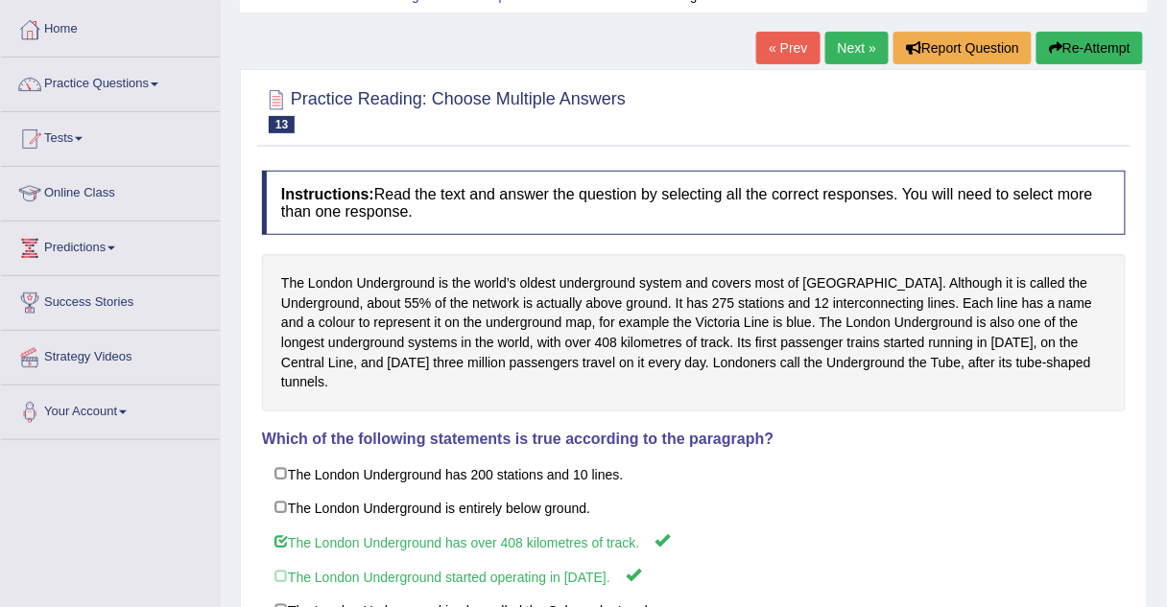 Image resolution: width=1167 pixels, height=607 pixels. What do you see at coordinates (694, 508) in the screenshot?
I see `label: The London Underground is entirely below ground.` at bounding box center [694, 508].